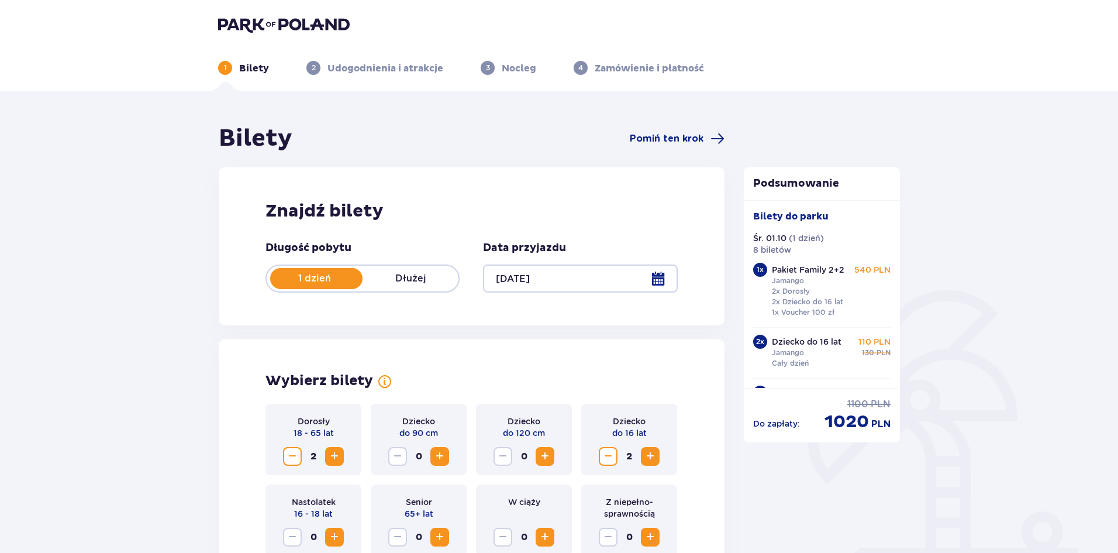  I want to click on p: Śr. 01.10, so click(770, 238).